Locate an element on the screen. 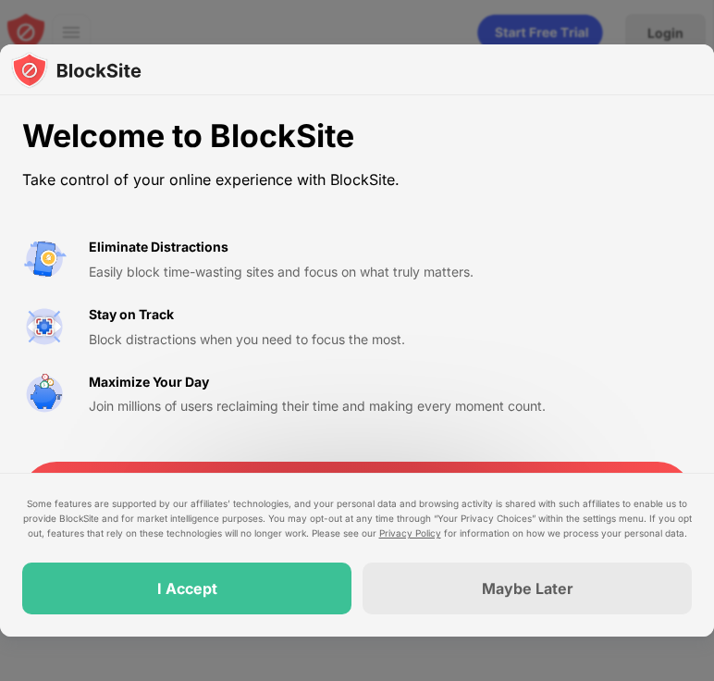 The image size is (714, 681). img: value-focus.svg is located at coordinates (44, 327).